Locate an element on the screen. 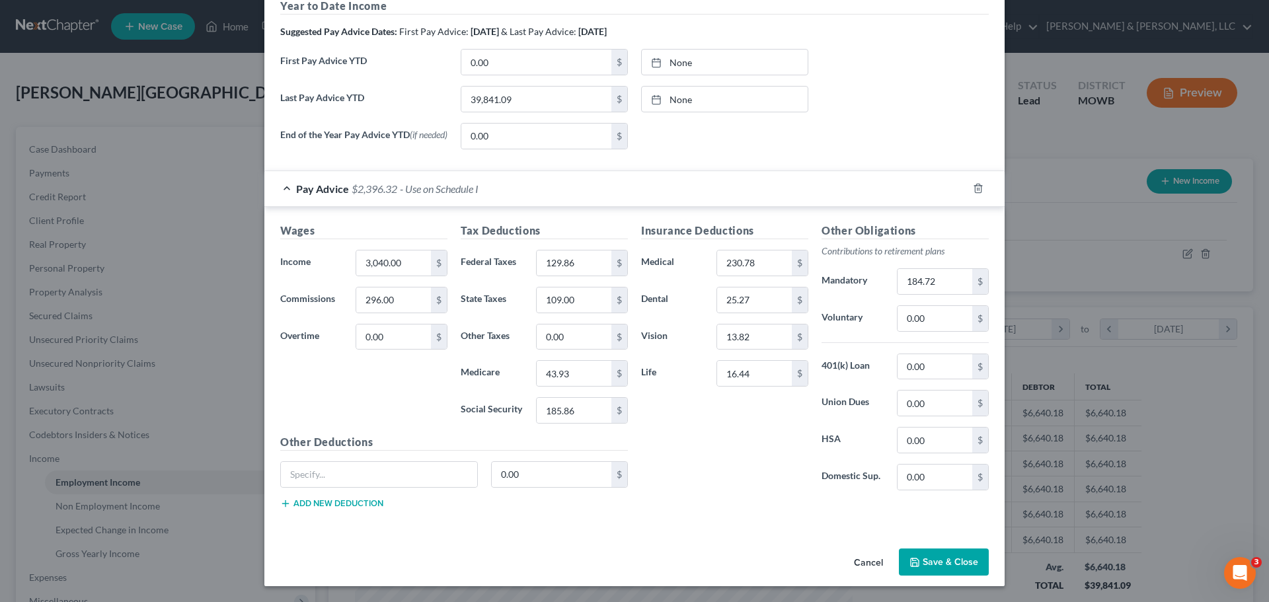  input: Specify... is located at coordinates (379, 475).